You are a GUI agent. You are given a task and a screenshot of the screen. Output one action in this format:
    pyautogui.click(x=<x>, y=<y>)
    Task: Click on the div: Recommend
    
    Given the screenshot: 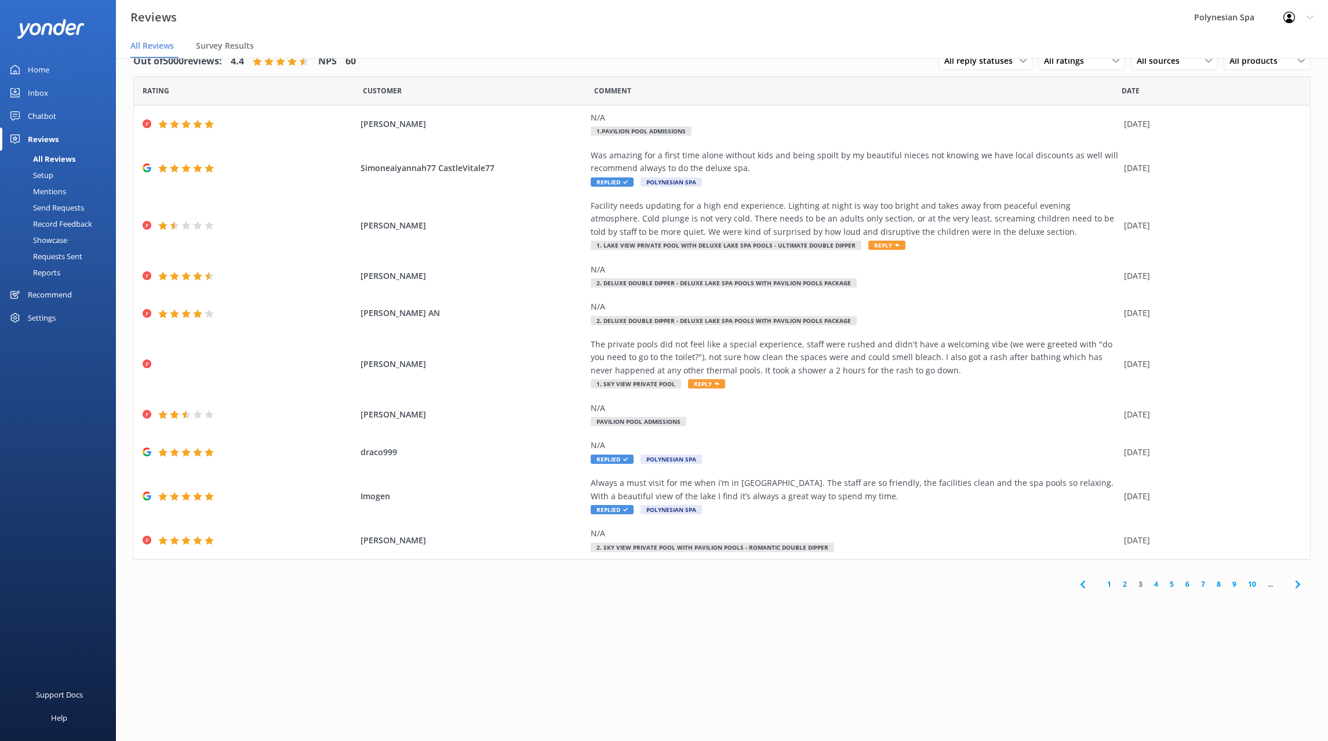 What is the action you would take?
    pyautogui.click(x=50, y=295)
    